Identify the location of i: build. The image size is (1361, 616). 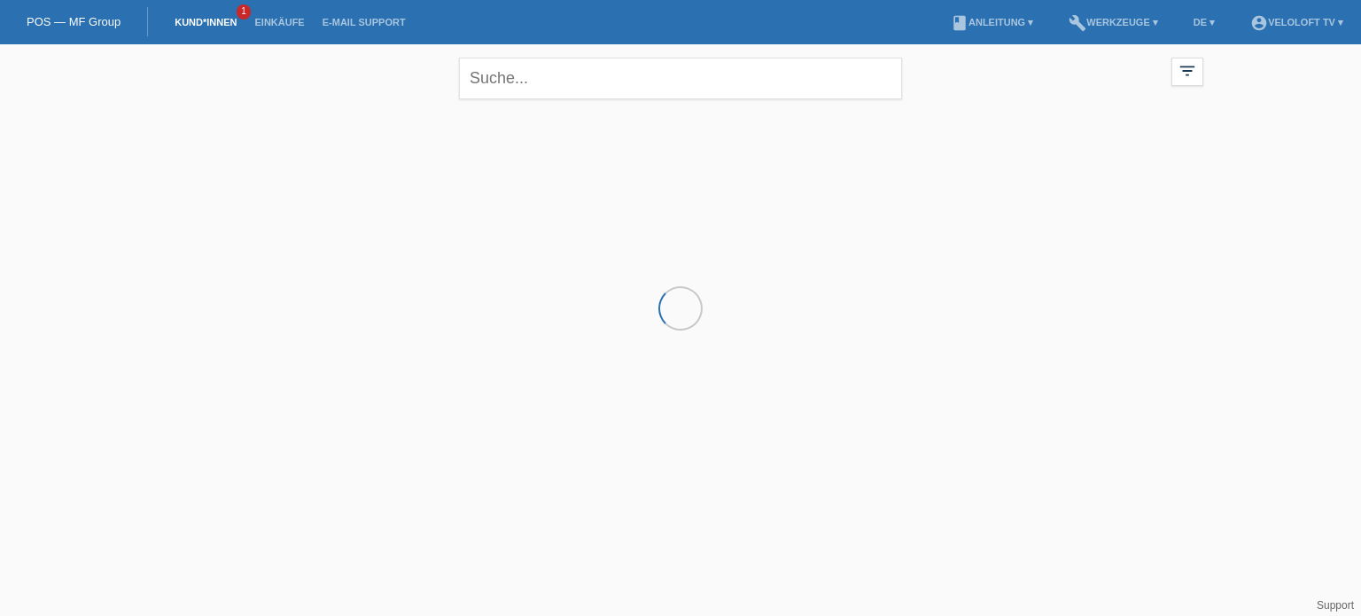
(1078, 23).